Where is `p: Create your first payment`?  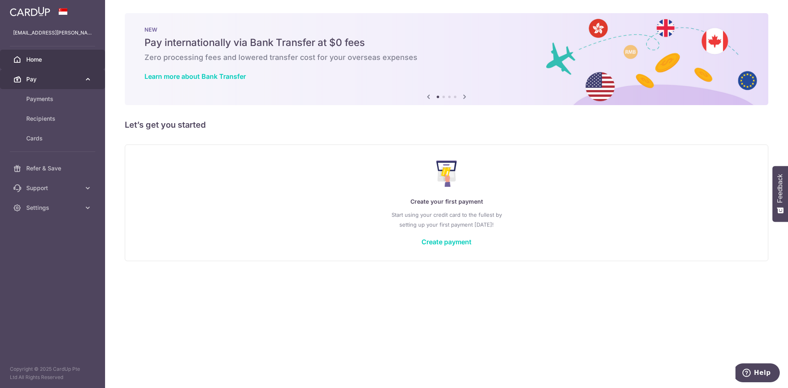 p: Create your first payment is located at coordinates (447, 202).